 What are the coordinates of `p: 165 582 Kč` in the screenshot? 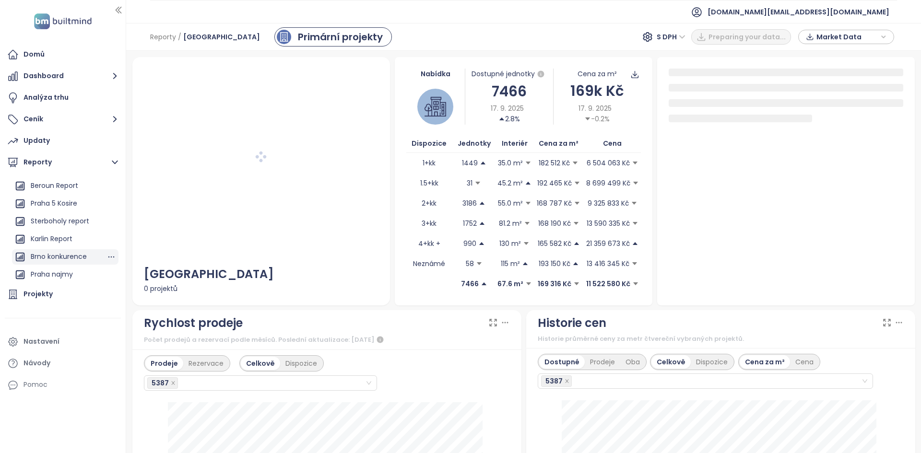 It's located at (554, 244).